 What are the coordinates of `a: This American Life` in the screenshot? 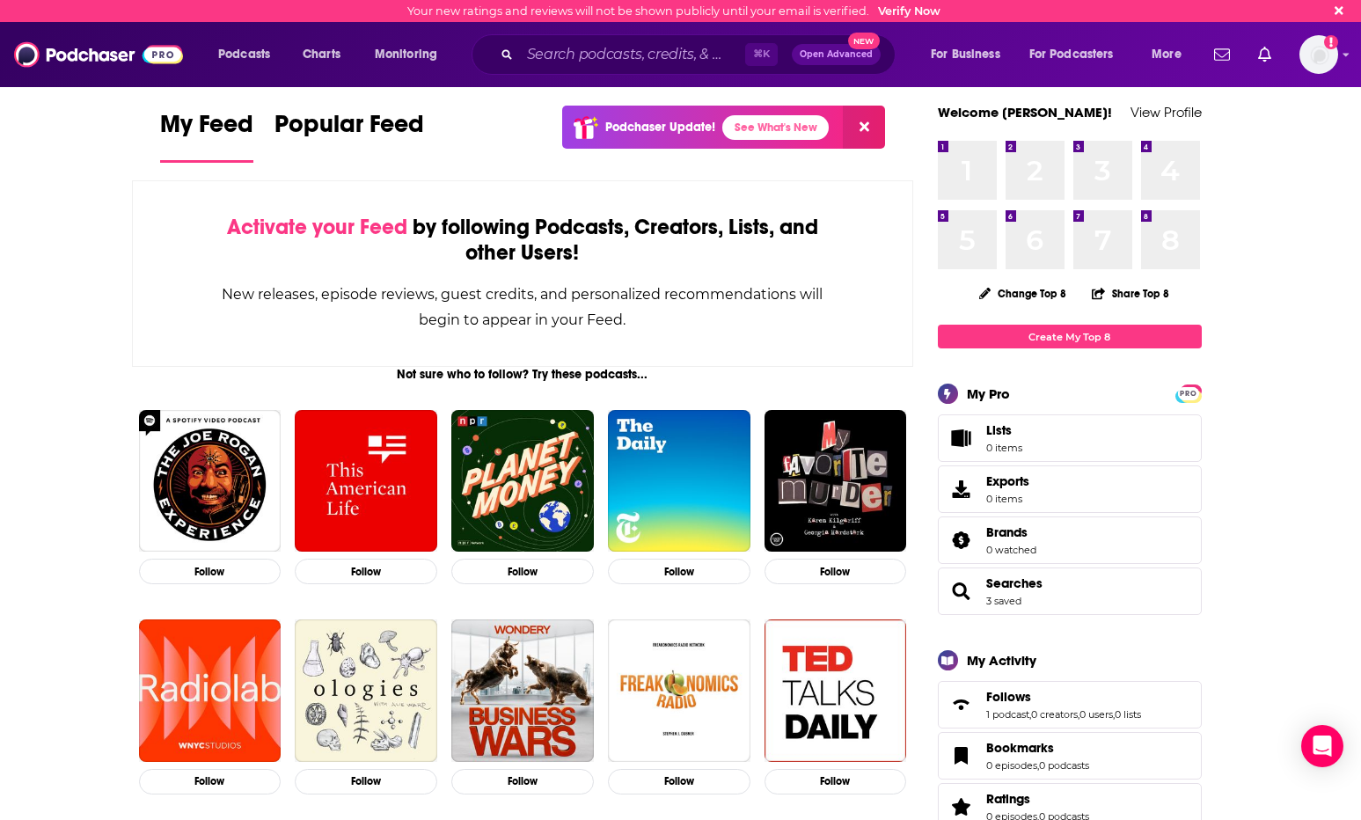 It's located at (366, 481).